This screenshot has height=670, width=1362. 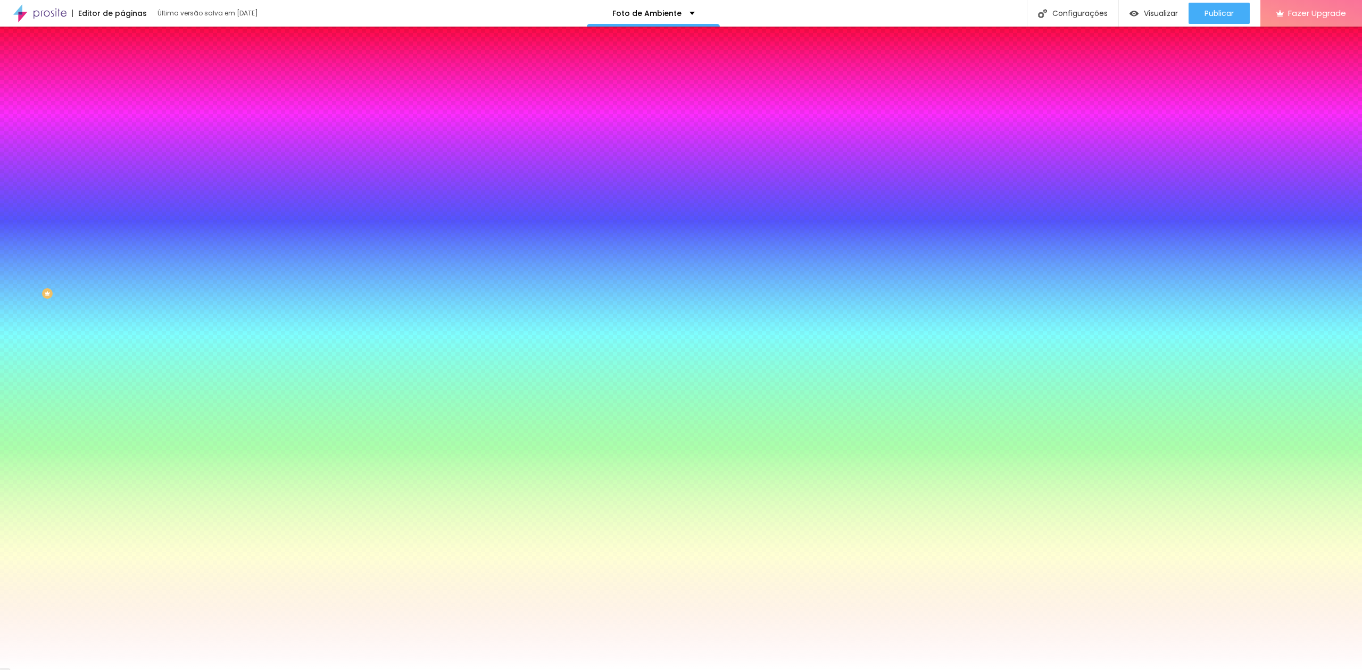 What do you see at coordinates (1219, 13) in the screenshot?
I see `button: Publicar` at bounding box center [1219, 13].